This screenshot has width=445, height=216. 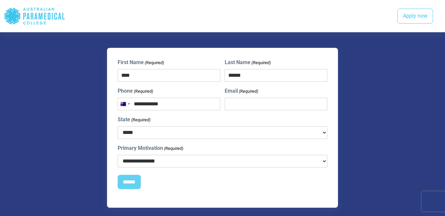 What do you see at coordinates (125, 104) in the screenshot?
I see `button: Selected country` at bounding box center [125, 104].